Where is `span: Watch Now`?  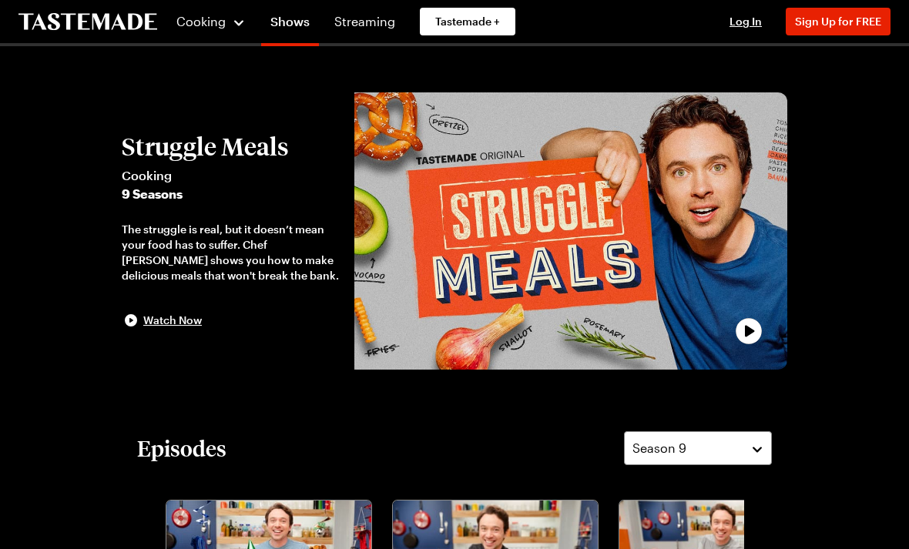 span: Watch Now is located at coordinates (172, 320).